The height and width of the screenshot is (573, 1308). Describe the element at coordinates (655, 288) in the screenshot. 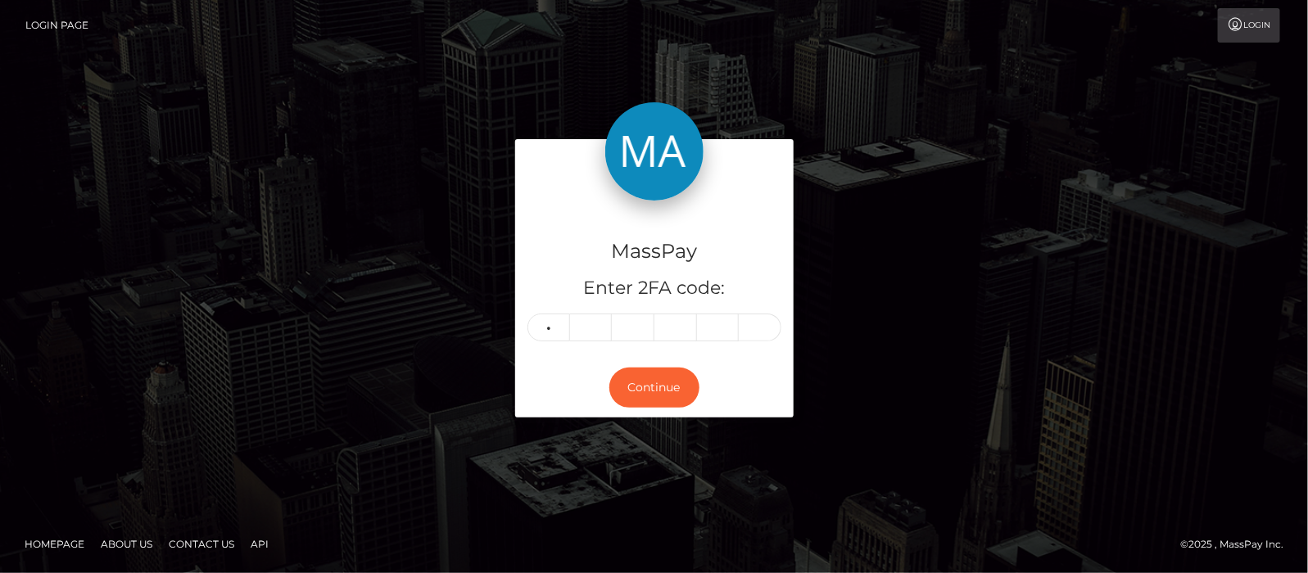

I see `h5: Enter 2FA code:` at that location.